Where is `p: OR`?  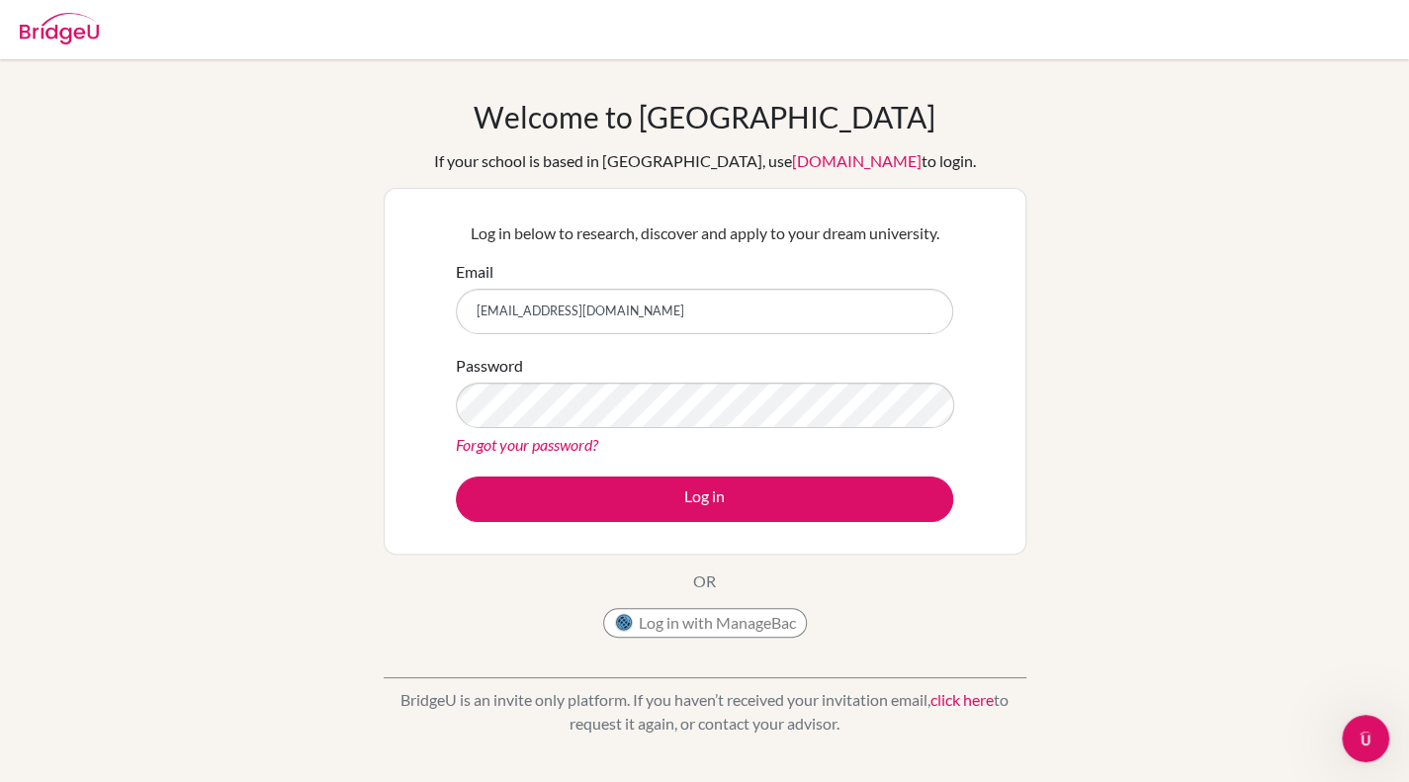
p: OR is located at coordinates (704, 581).